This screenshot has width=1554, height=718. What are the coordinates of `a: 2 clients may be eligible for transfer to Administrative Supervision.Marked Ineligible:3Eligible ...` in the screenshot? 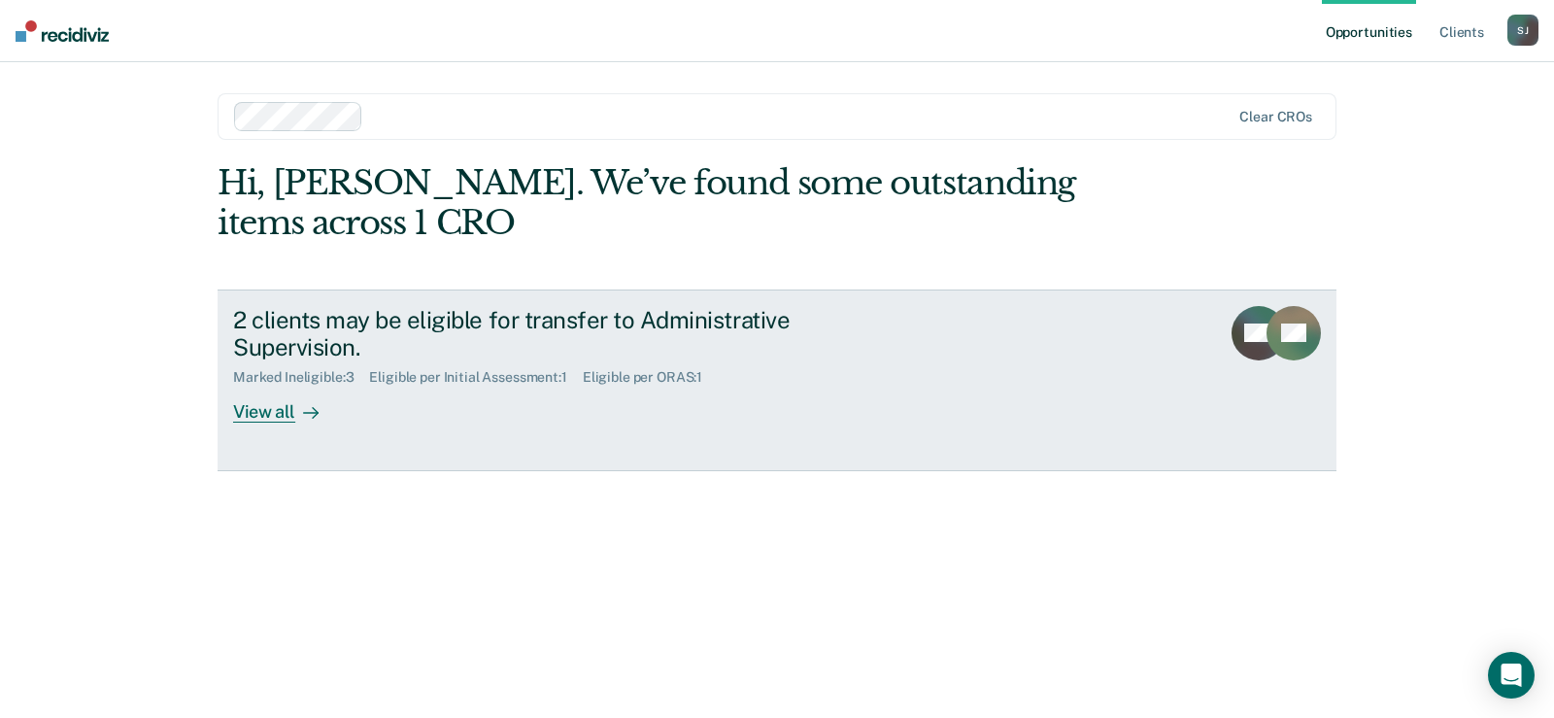 It's located at (777, 380).